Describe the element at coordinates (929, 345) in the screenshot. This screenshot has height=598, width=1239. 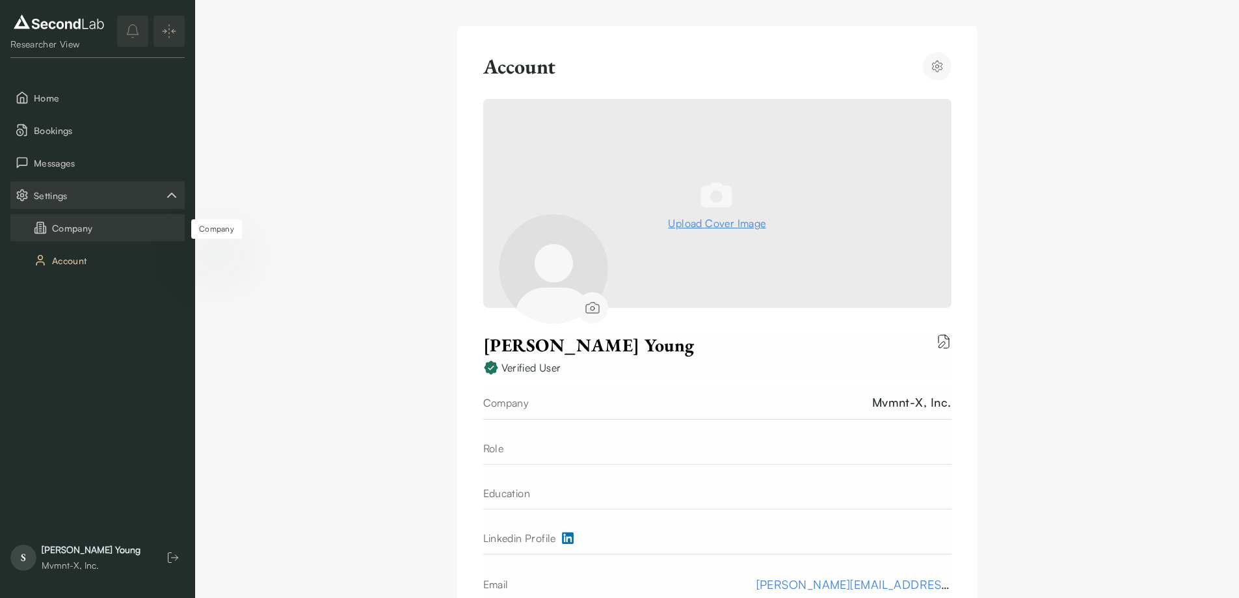
I see `button: Edit biography` at that location.